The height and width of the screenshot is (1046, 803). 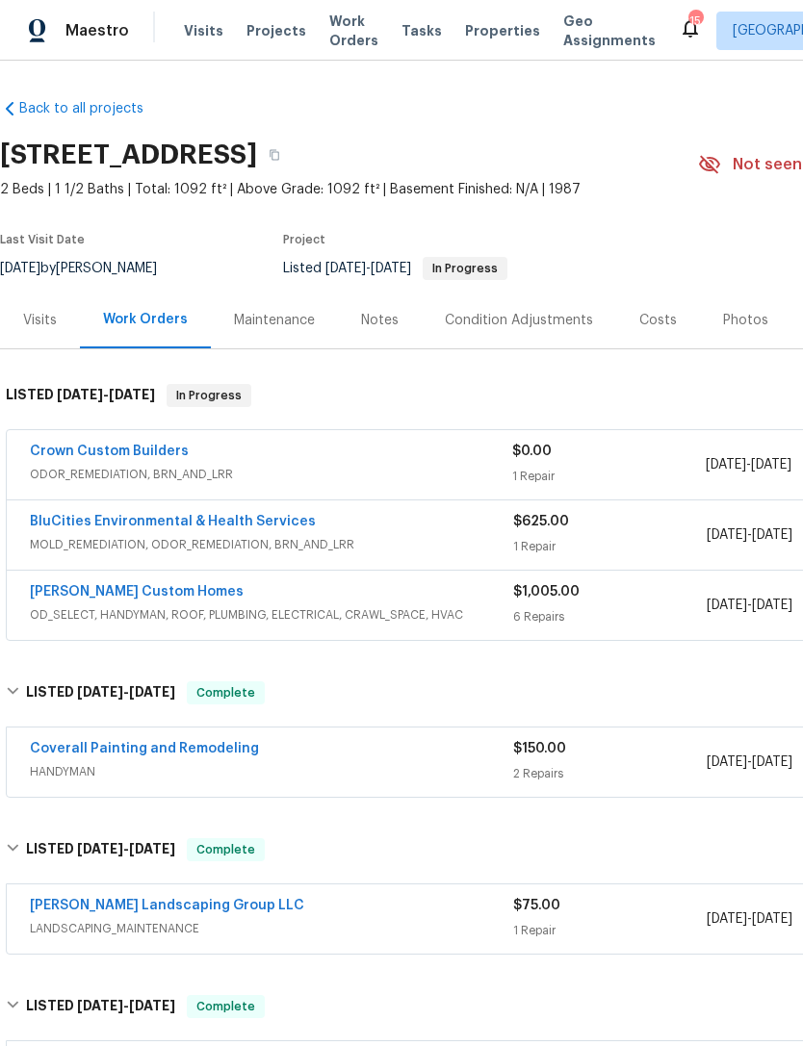 What do you see at coordinates (271, 772) in the screenshot?
I see `span: HANDYMAN` at bounding box center [271, 772].